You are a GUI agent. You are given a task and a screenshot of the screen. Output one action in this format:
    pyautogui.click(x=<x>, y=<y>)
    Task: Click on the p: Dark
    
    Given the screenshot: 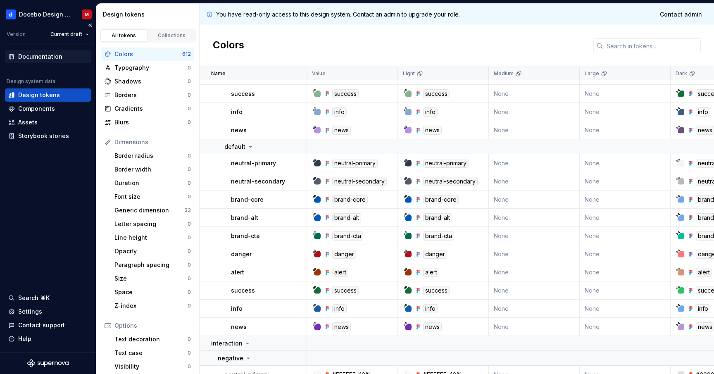 What is the action you would take?
    pyautogui.click(x=681, y=74)
    